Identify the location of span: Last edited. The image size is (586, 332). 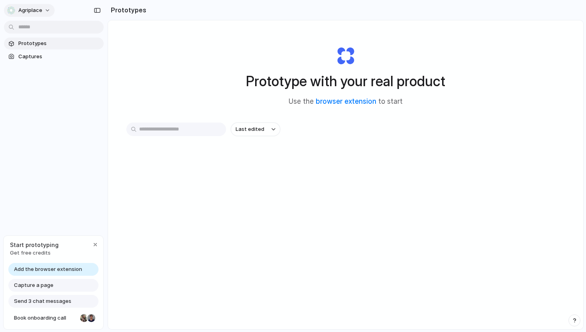
(250, 129).